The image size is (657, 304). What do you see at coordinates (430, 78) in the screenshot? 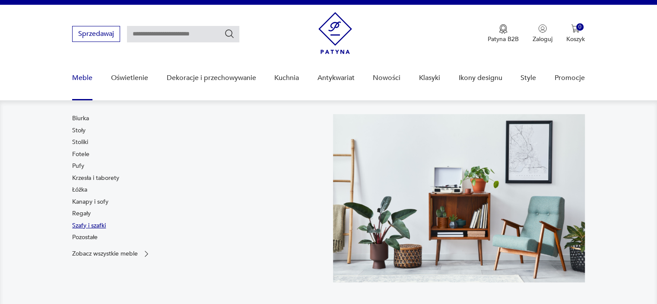
I see `a: Klasyki` at bounding box center [430, 78].